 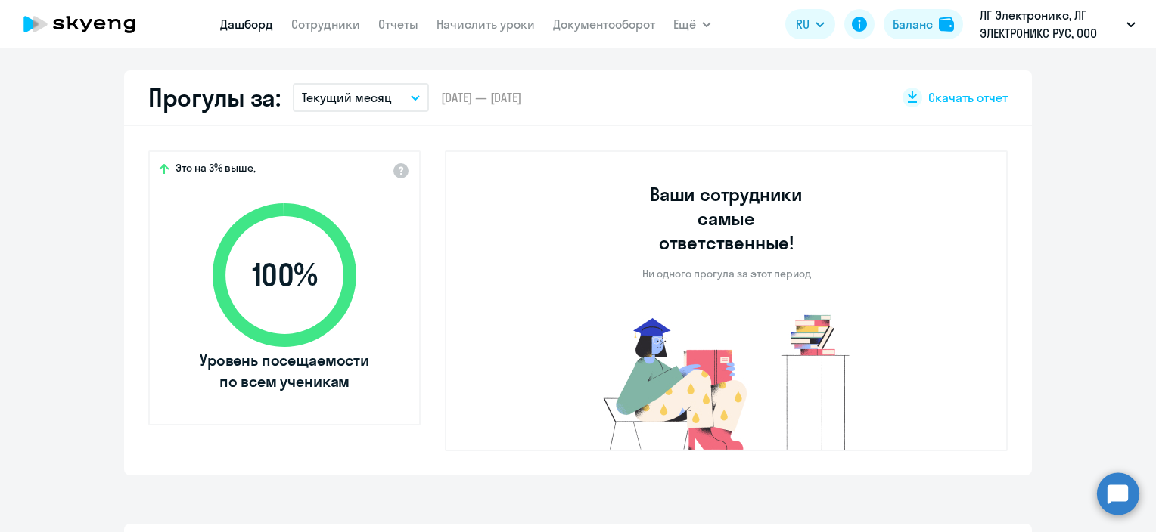 What do you see at coordinates (1050, 24) in the screenshot?
I see `p: ЛГ Электроникс, ЛГ ЭЛЕКТРОНИКС РУС, ООО` at bounding box center [1050, 24].